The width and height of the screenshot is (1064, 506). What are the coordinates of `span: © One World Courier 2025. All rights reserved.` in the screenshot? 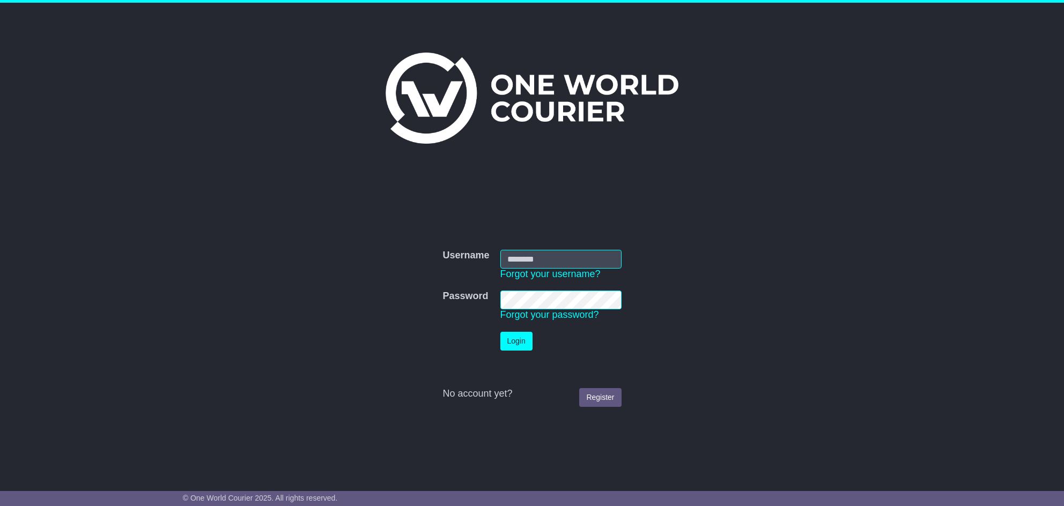 It's located at (260, 498).